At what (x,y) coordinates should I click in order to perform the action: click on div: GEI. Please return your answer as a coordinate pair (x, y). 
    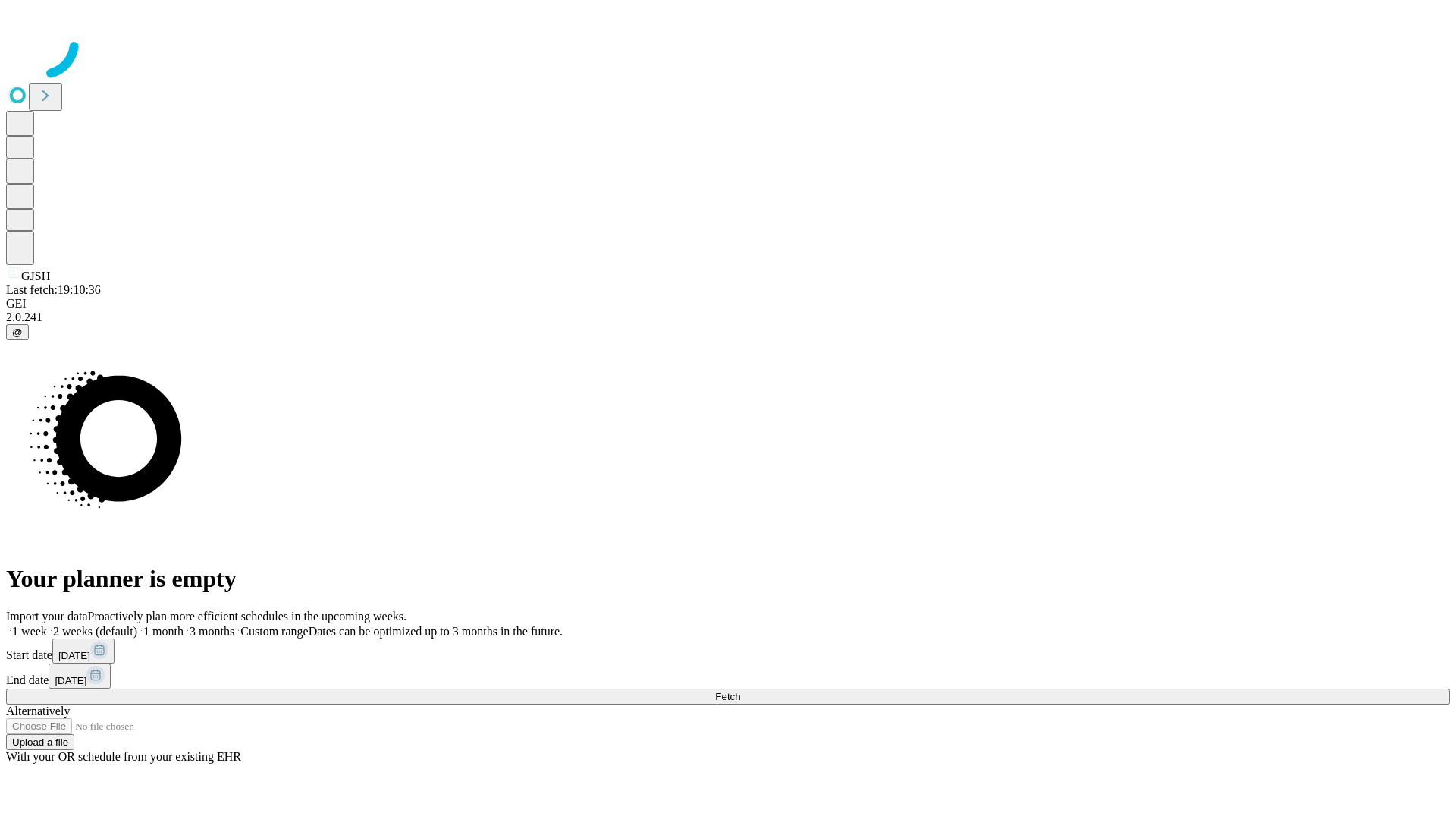
    Looking at the image, I should click on (728, 304).